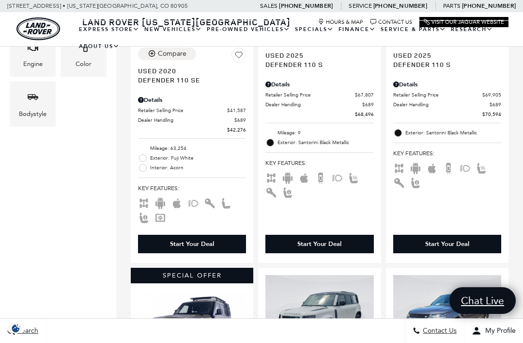 This screenshot has height=343, width=523. I want to click on a: Retailer Selling Price $69,905, so click(447, 95).